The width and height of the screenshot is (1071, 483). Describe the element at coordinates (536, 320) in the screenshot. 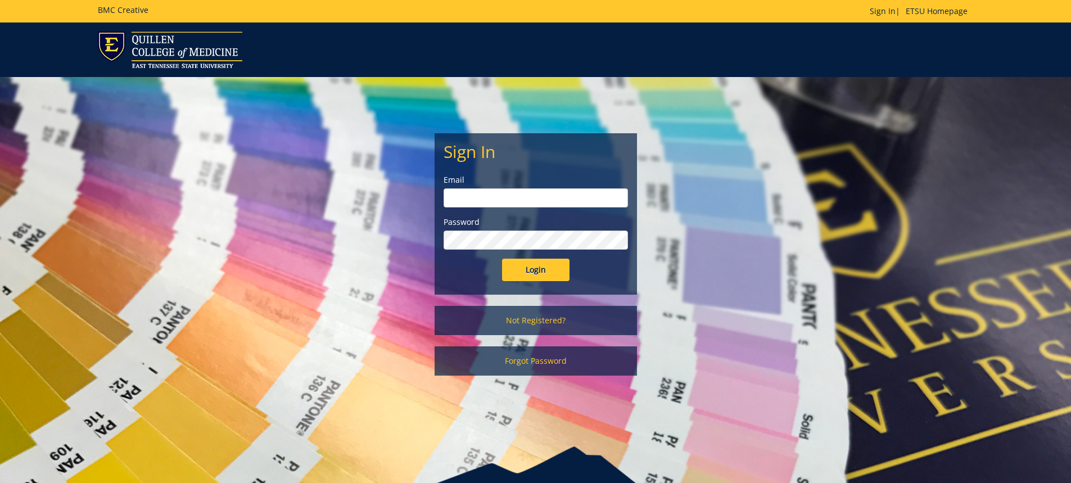

I see `a: Not Registered?` at that location.